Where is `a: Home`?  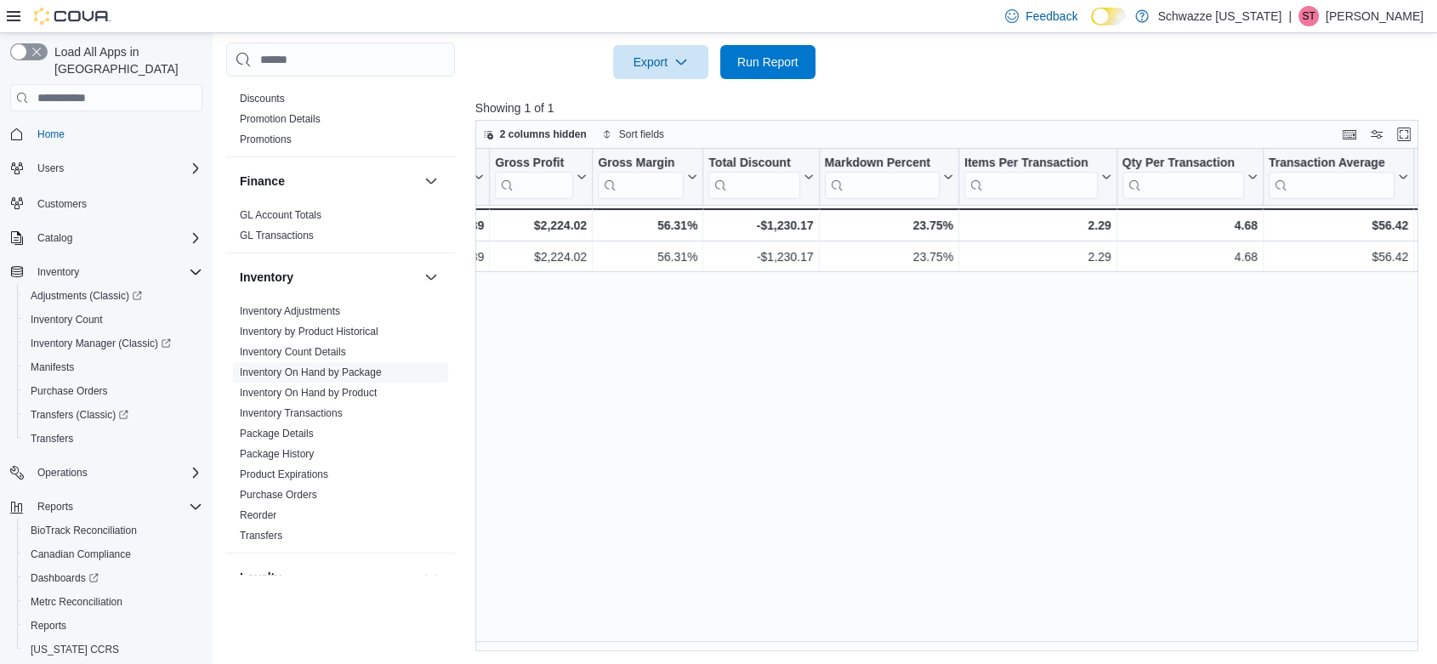
a: Home is located at coordinates (51, 134).